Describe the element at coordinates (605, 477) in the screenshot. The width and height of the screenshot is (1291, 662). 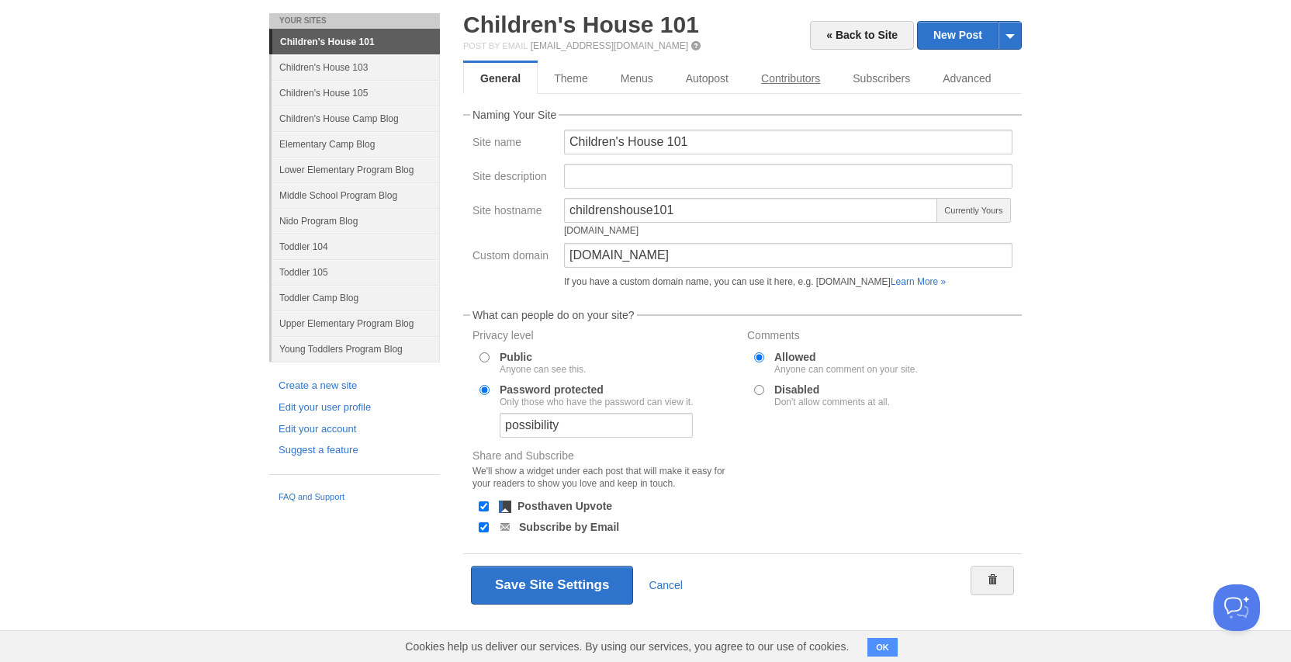
I see `div: We'll show a widget under each post that will make it easy for your readers to show you love and ...` at that location.